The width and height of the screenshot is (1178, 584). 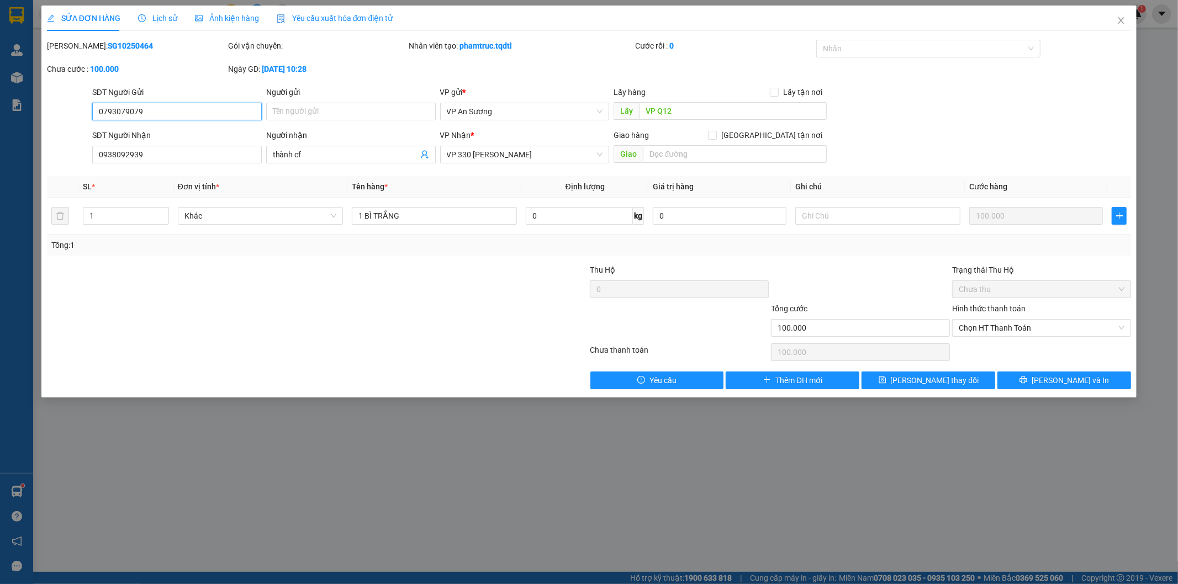 What do you see at coordinates (1042, 328) in the screenshot?
I see `span: Chọn HT Thanh Toán` at bounding box center [1042, 328].